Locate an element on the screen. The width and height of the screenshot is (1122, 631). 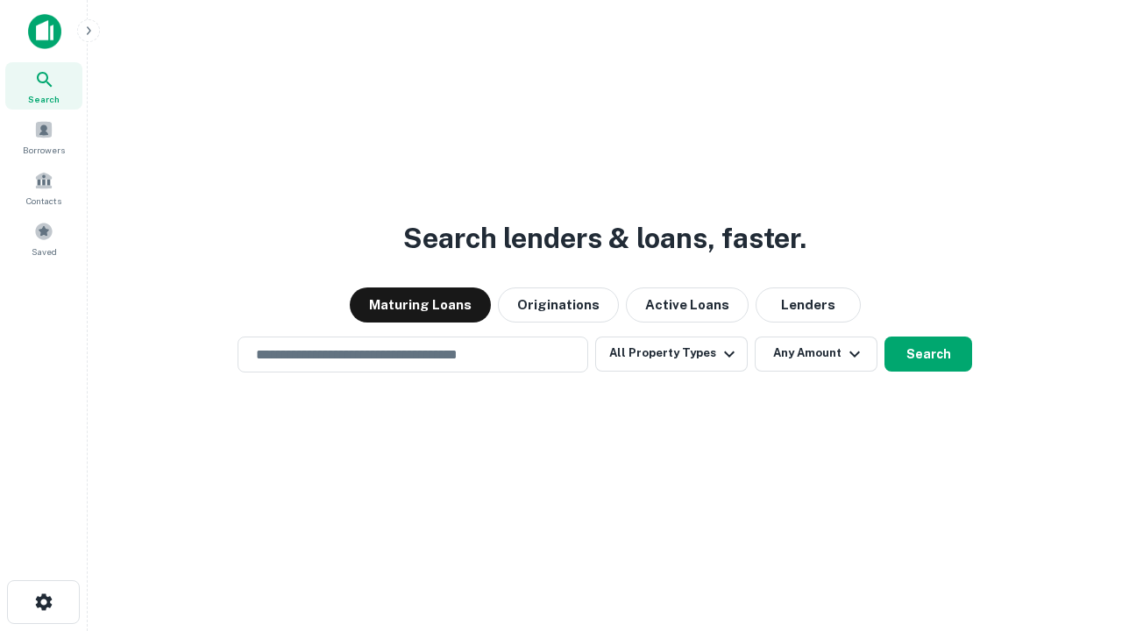
a: Borrowers is located at coordinates (44, 137).